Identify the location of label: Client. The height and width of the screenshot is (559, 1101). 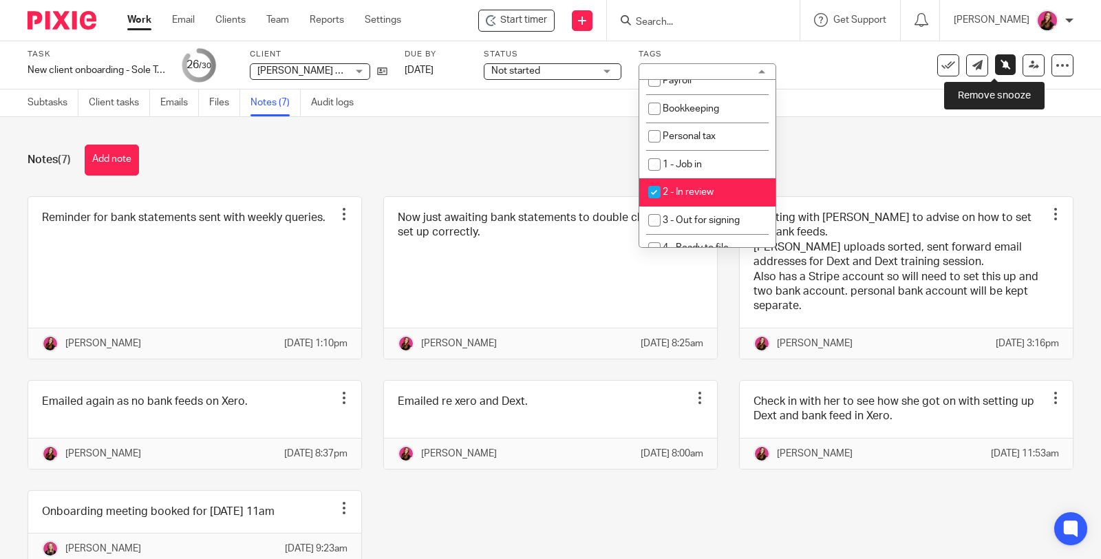
(318, 54).